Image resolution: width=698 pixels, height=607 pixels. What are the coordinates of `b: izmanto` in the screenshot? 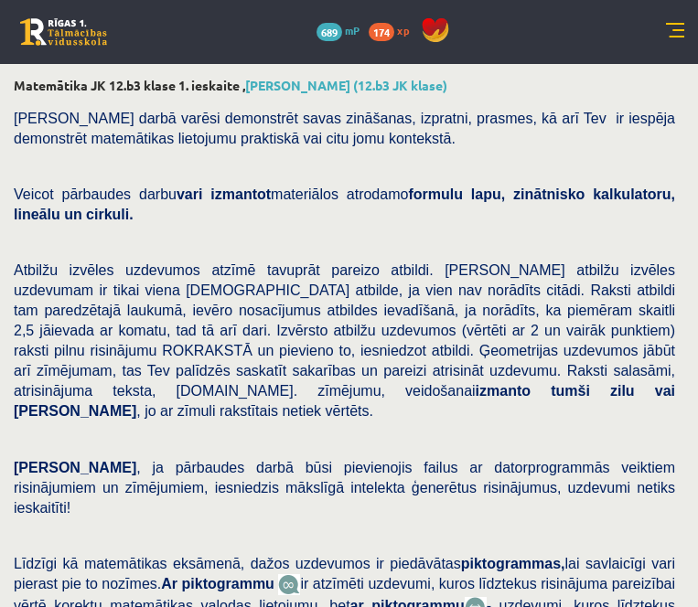 It's located at (503, 390).